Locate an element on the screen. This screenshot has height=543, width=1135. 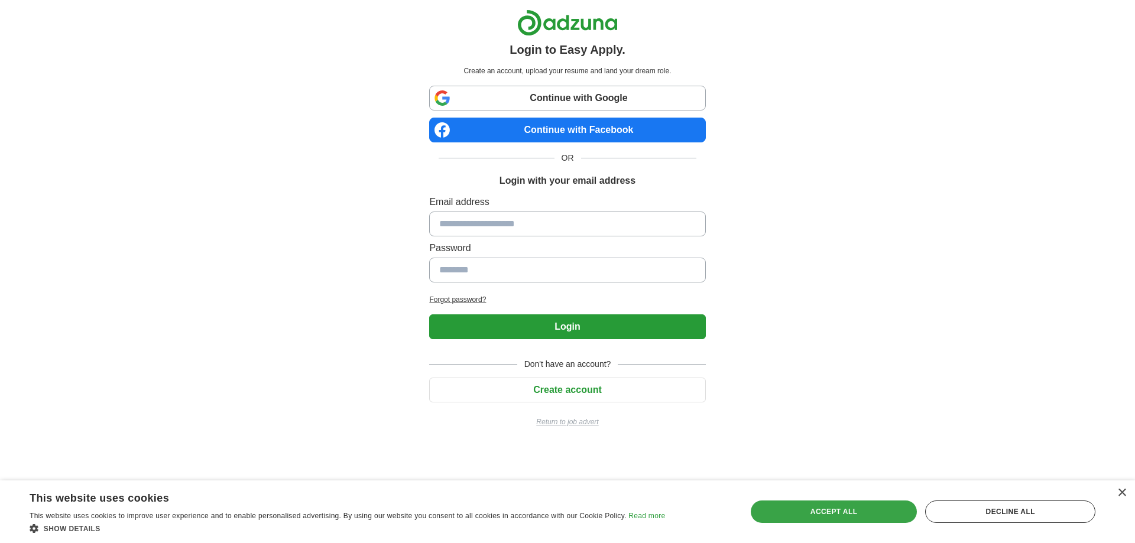
div: This website uses cookies is located at coordinates (332, 497).